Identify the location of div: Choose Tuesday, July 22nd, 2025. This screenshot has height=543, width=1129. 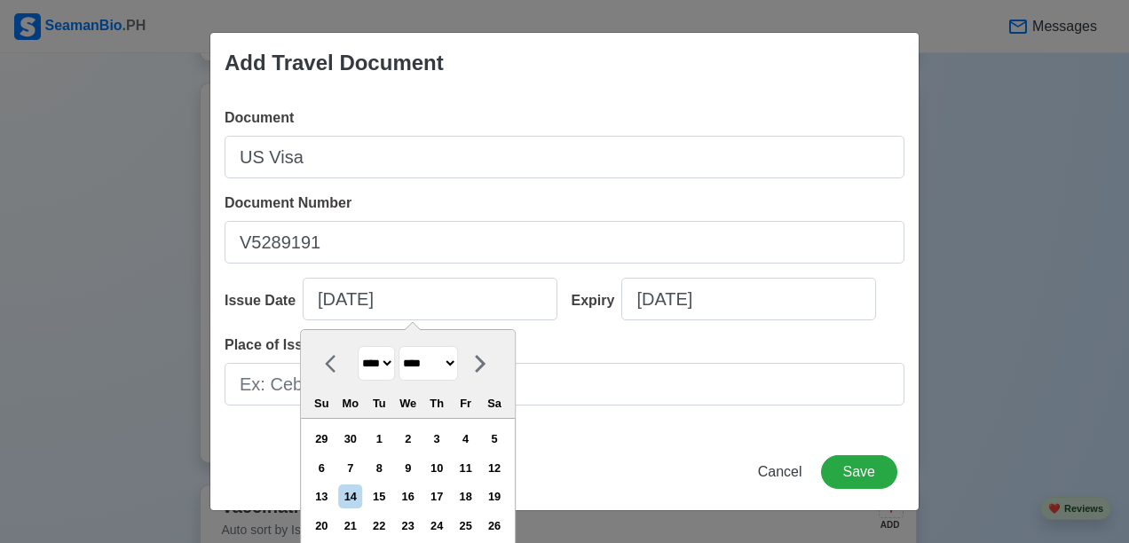
(379, 526).